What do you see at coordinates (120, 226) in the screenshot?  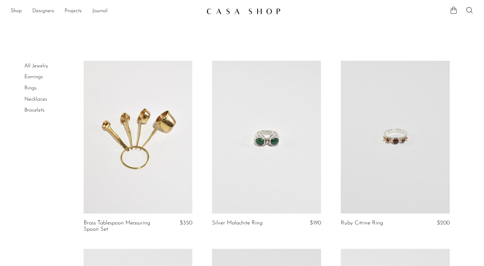 I see `a: Brass Tablespoon Measuring Spoon Set` at bounding box center [120, 226].